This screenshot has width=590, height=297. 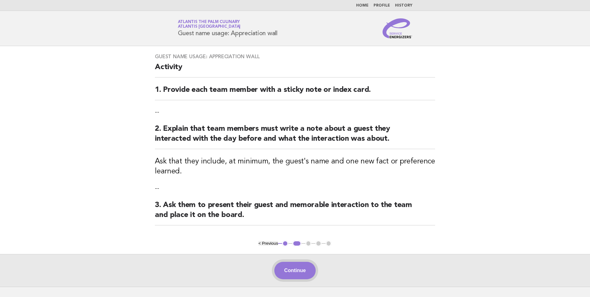 What do you see at coordinates (228, 28) in the screenshot?
I see `h1: Guest name usage: Appreciation wall` at bounding box center [228, 28].